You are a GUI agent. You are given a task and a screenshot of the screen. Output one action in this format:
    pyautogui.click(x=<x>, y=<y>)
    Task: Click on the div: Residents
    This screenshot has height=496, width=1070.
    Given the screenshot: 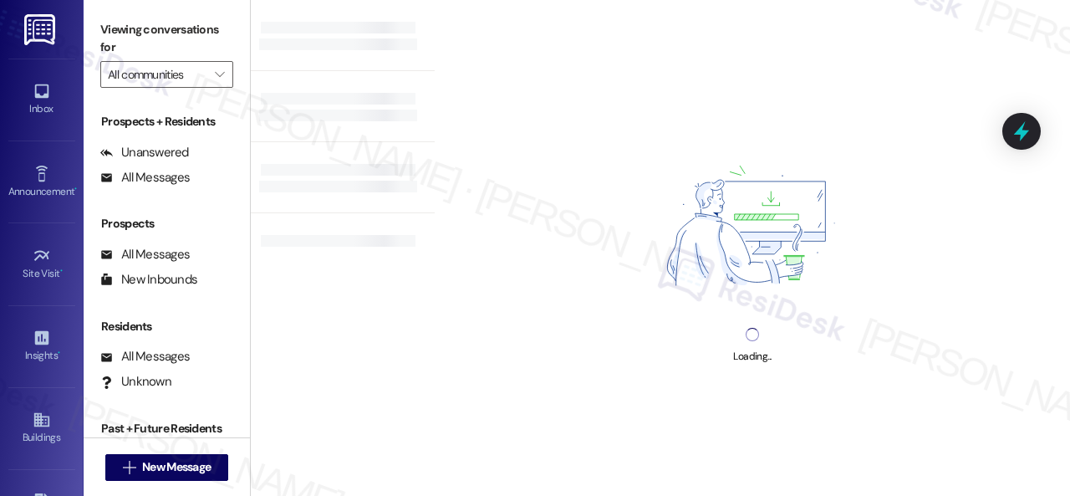 What is the action you would take?
    pyautogui.click(x=166, y=326)
    